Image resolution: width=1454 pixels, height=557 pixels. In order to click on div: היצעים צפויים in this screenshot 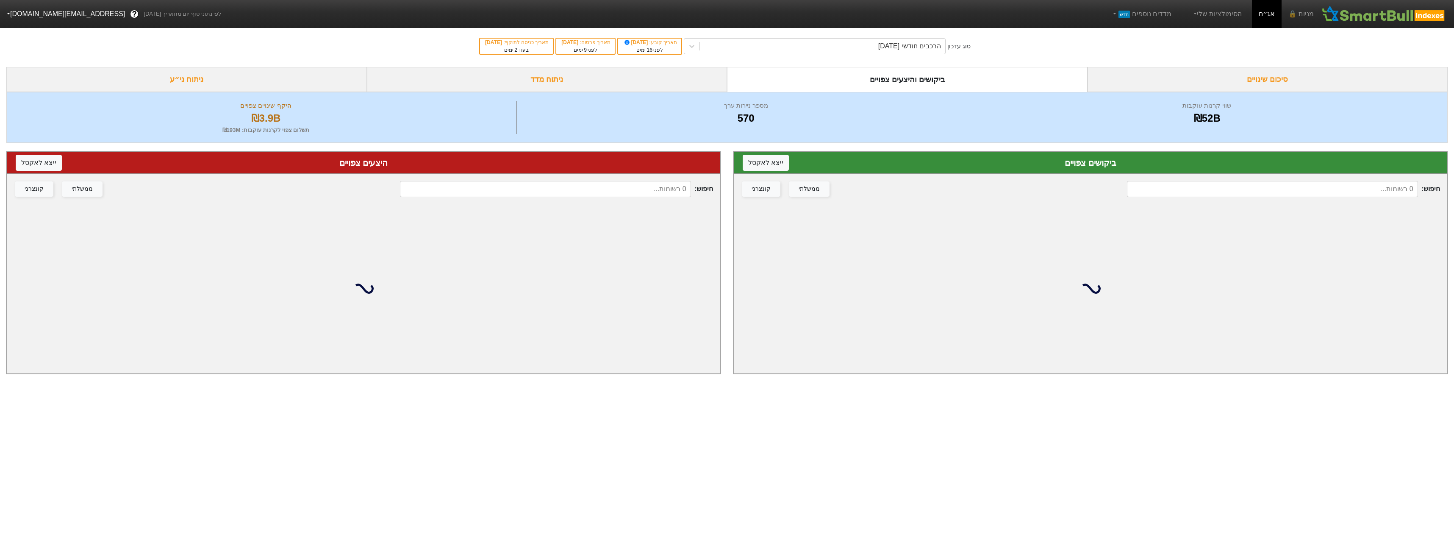, I will do `click(364, 163)`.